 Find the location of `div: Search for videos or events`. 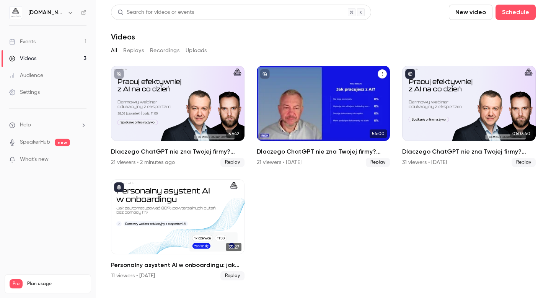

div: Search for videos or events is located at coordinates (156, 12).